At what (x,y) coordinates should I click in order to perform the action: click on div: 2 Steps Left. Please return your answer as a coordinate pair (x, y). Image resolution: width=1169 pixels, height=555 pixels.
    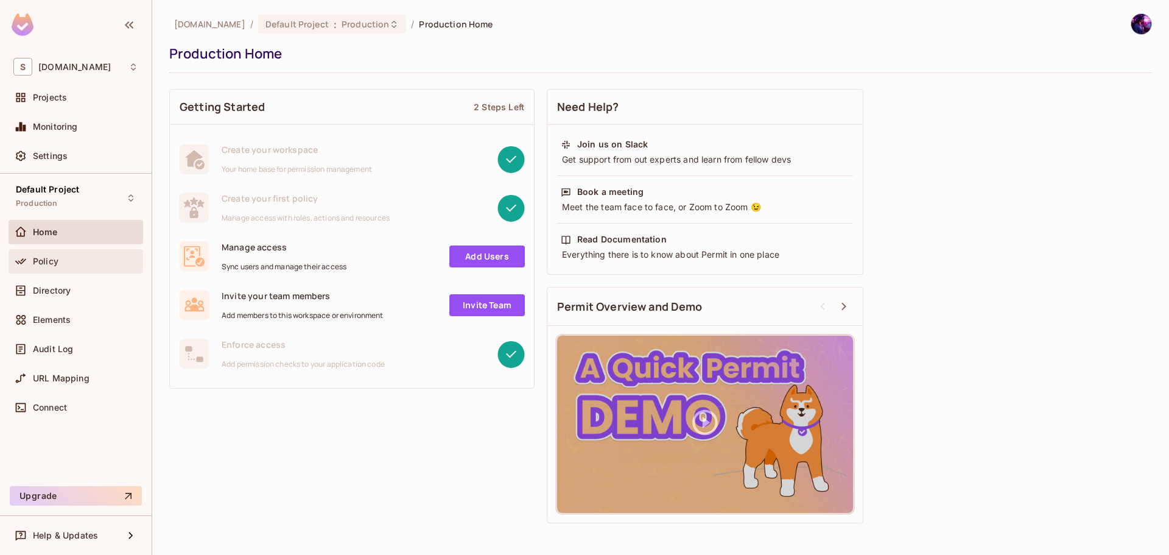
    Looking at the image, I should click on (499, 107).